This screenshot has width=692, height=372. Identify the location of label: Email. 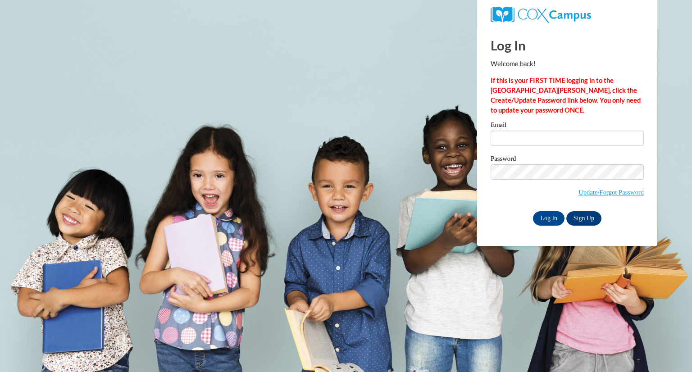
(567, 126).